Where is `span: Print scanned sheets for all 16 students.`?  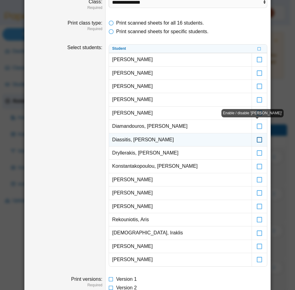
span: Print scanned sheets for all 16 students. is located at coordinates (160, 23).